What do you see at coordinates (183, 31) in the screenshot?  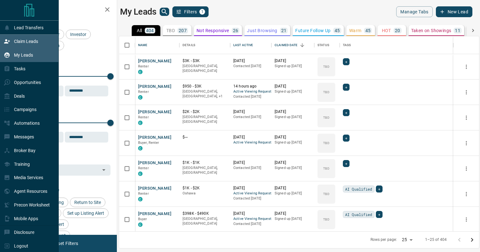 I see `p: 207` at bounding box center [183, 31].